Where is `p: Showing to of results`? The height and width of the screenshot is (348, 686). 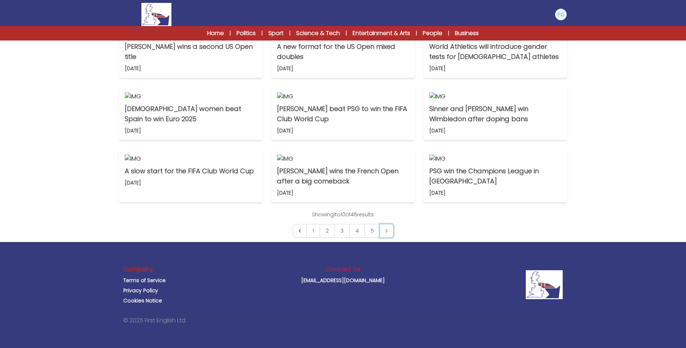 p: Showing to of results is located at coordinates (343, 214).